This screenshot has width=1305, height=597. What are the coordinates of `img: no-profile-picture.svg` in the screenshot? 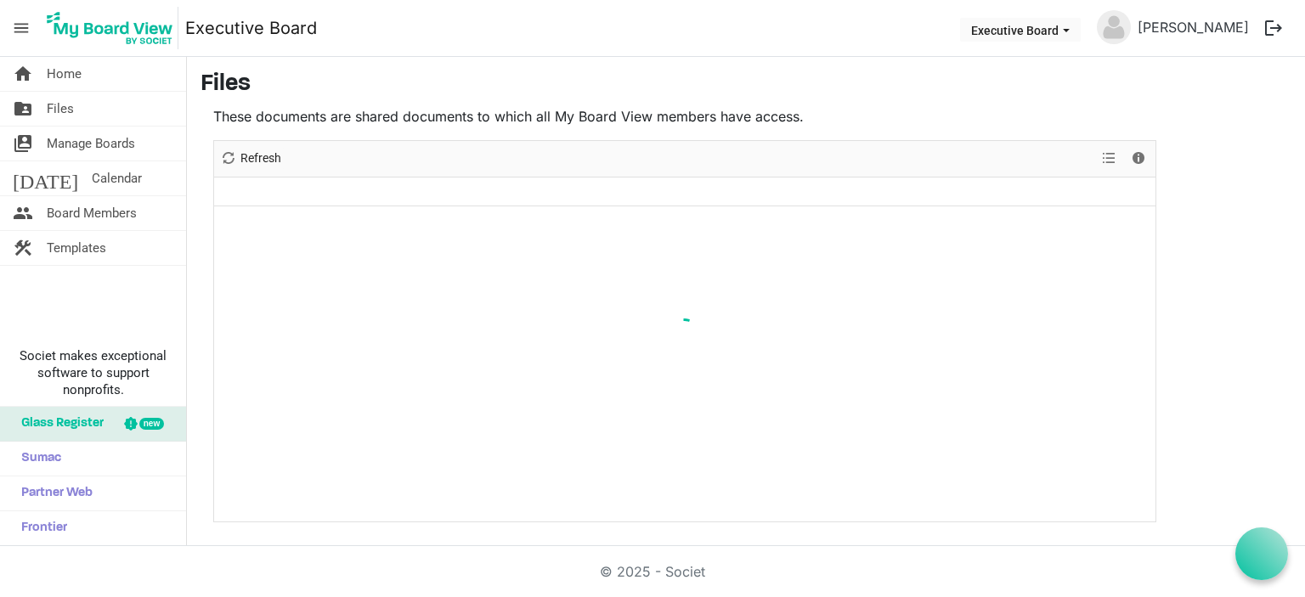 It's located at (1114, 27).